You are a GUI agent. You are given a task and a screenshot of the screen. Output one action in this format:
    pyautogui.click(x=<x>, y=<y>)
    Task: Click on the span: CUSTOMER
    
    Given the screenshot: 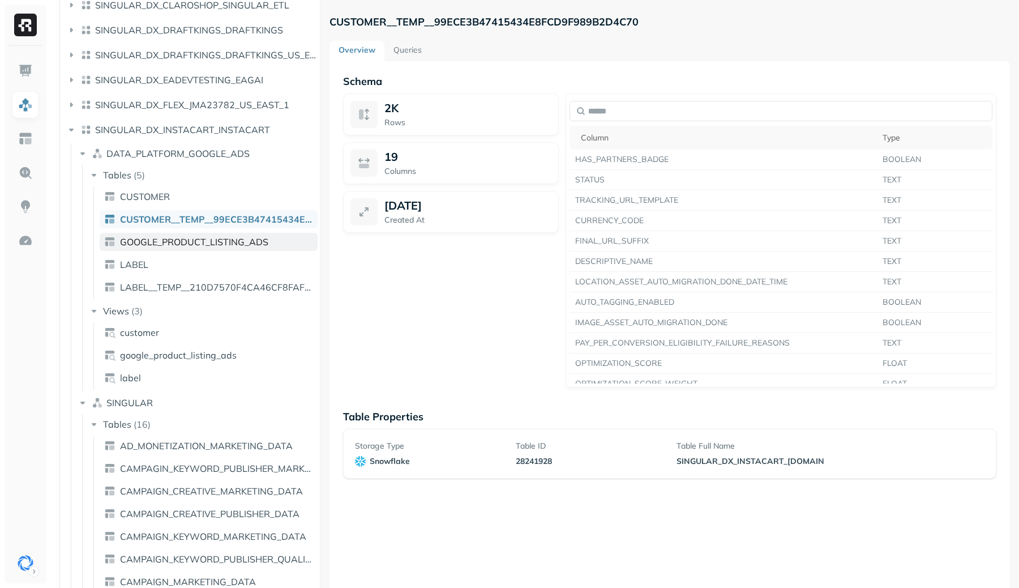 What is the action you would take?
    pyautogui.click(x=145, y=196)
    